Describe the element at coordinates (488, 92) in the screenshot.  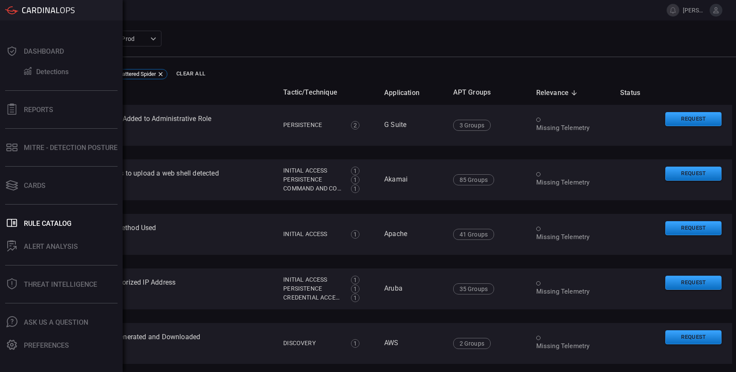
I see `th: APT Groups` at that location.